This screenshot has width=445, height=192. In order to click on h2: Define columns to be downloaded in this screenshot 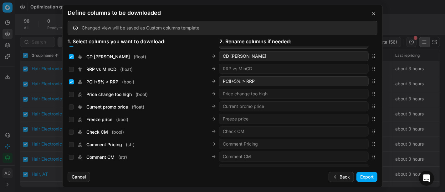, I will do `click(223, 13)`.